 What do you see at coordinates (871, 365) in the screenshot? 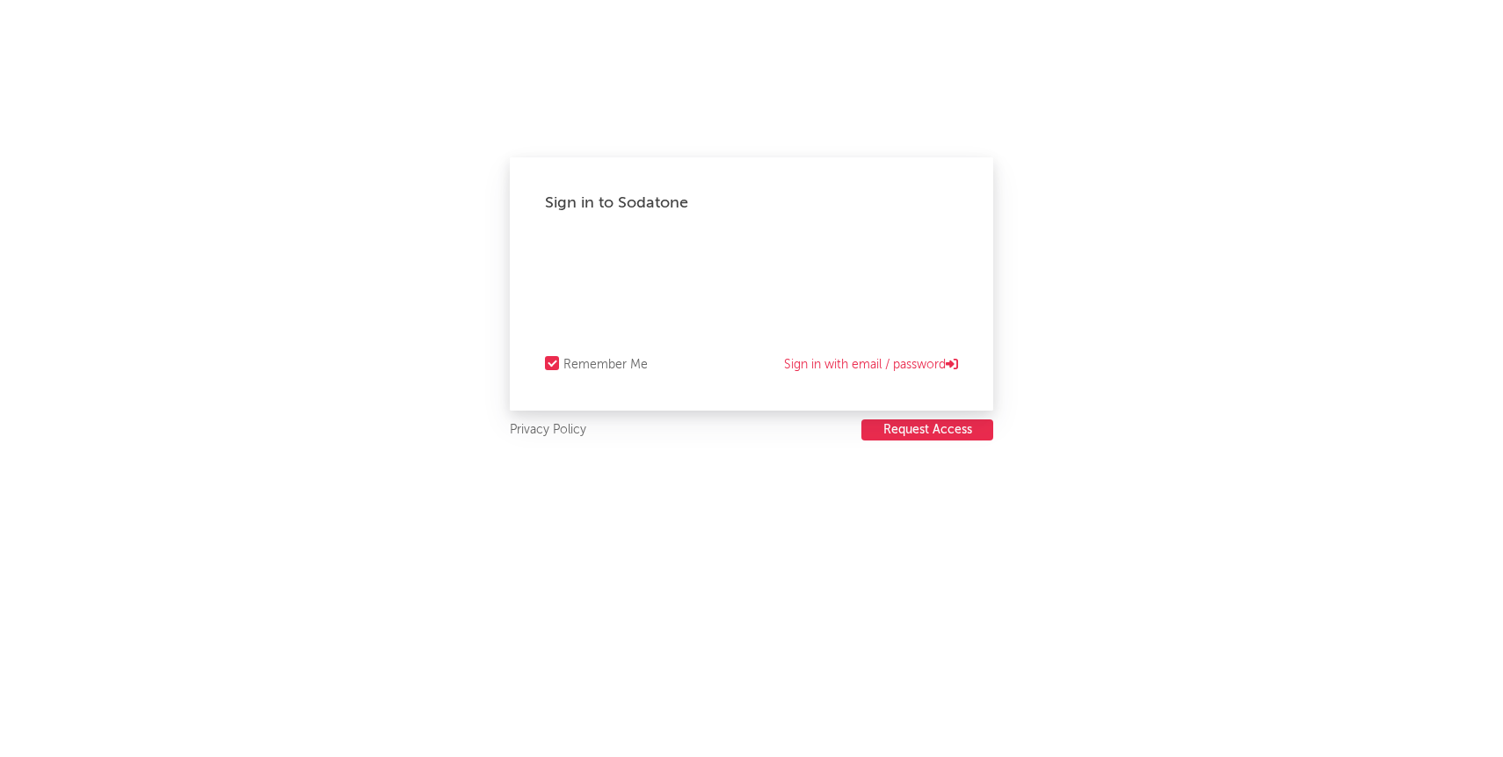
I see `a: Sign in with email / password` at bounding box center [871, 365].